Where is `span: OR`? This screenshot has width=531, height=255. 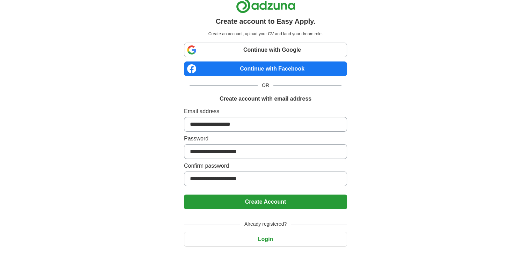
span: OR is located at coordinates (265, 85).